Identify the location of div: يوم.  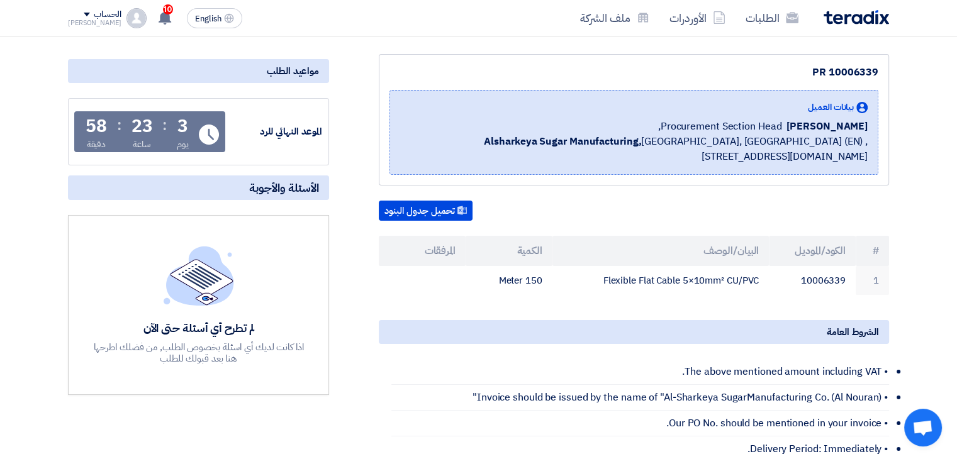
(182, 144).